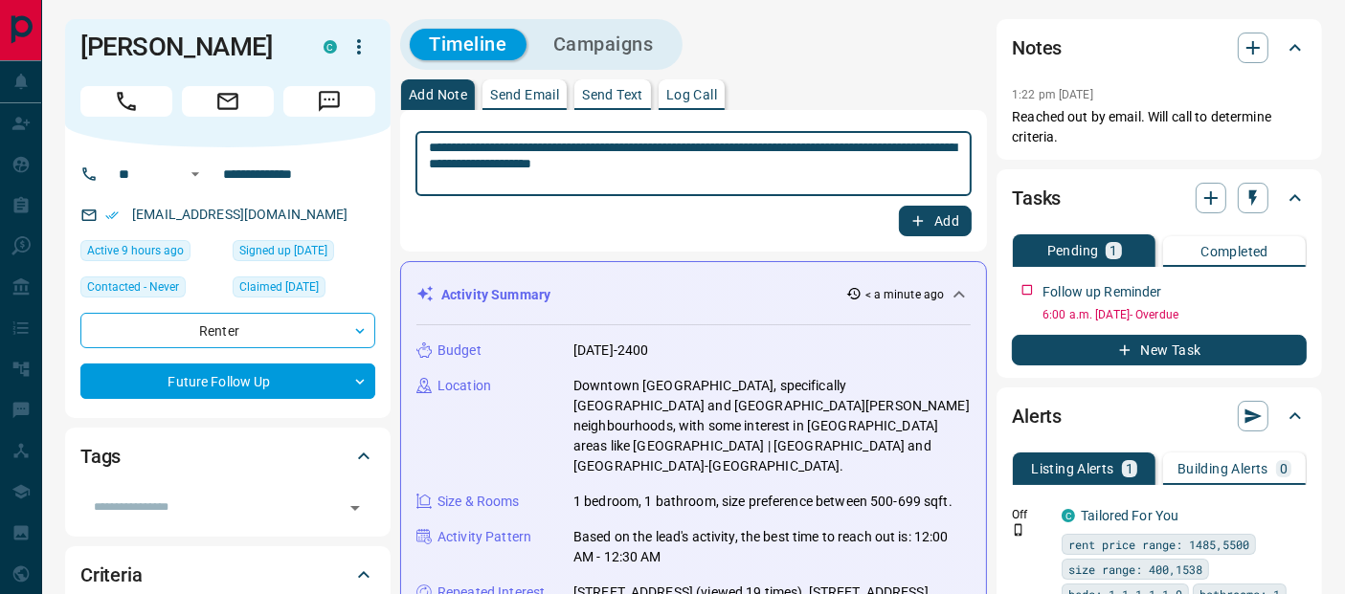 The image size is (1345, 594). Describe the element at coordinates (1159, 198) in the screenshot. I see `div: Tasks` at that location.